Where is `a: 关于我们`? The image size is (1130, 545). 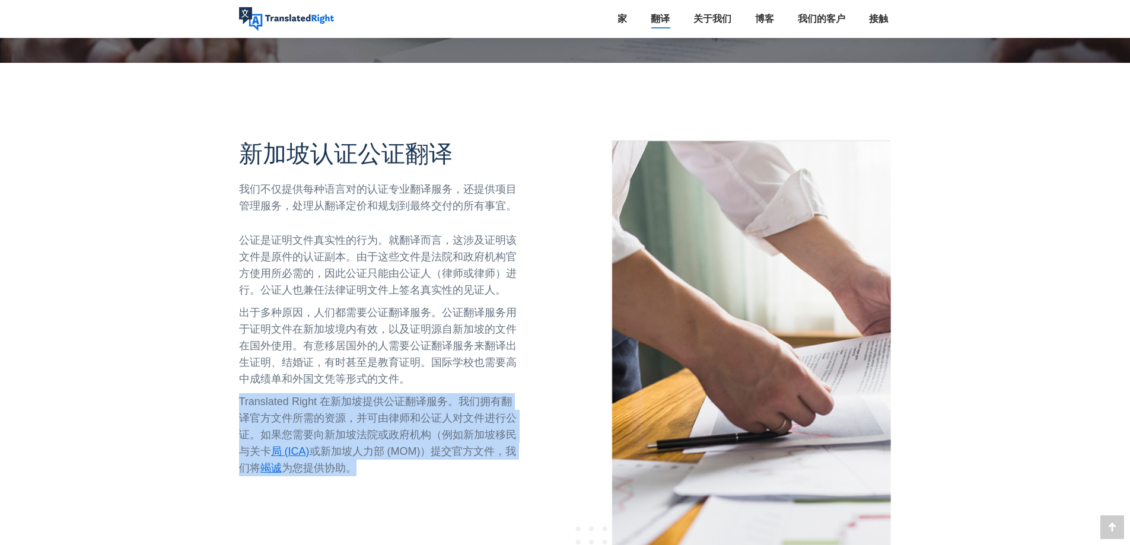
a: 关于我们 is located at coordinates (713, 19).